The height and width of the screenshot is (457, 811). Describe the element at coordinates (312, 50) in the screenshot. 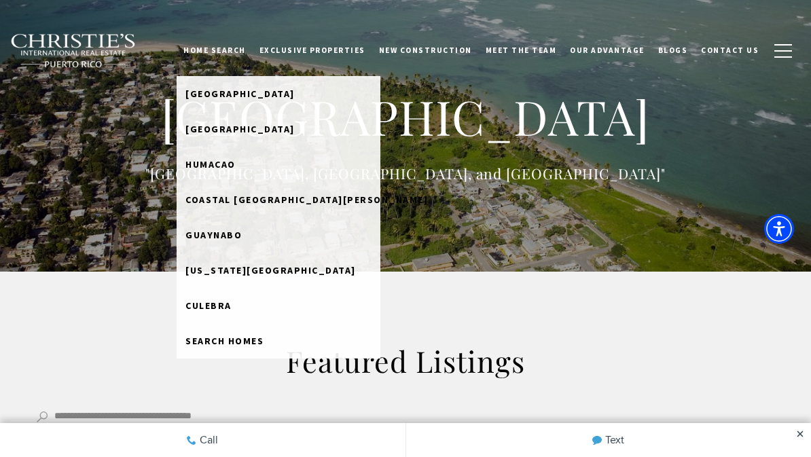

I see `a: Exclusive Properties` at that location.